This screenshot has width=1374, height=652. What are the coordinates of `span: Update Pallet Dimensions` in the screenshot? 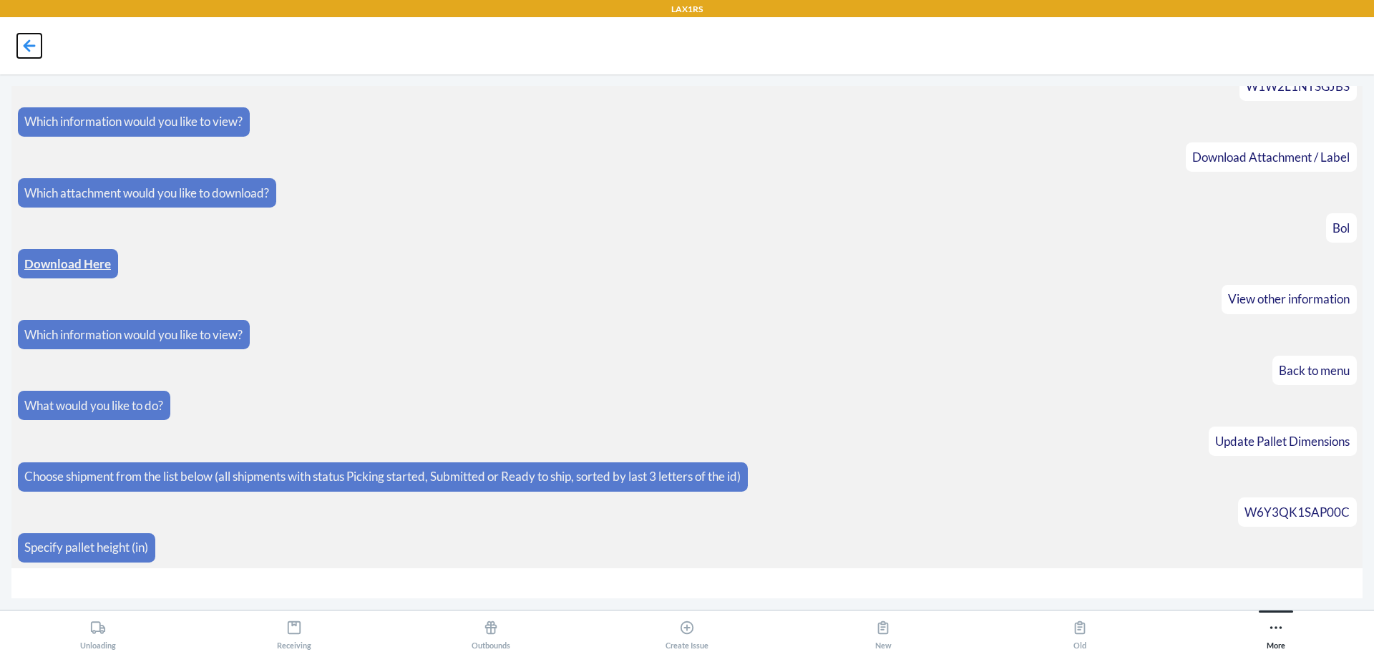 It's located at (1282, 441).